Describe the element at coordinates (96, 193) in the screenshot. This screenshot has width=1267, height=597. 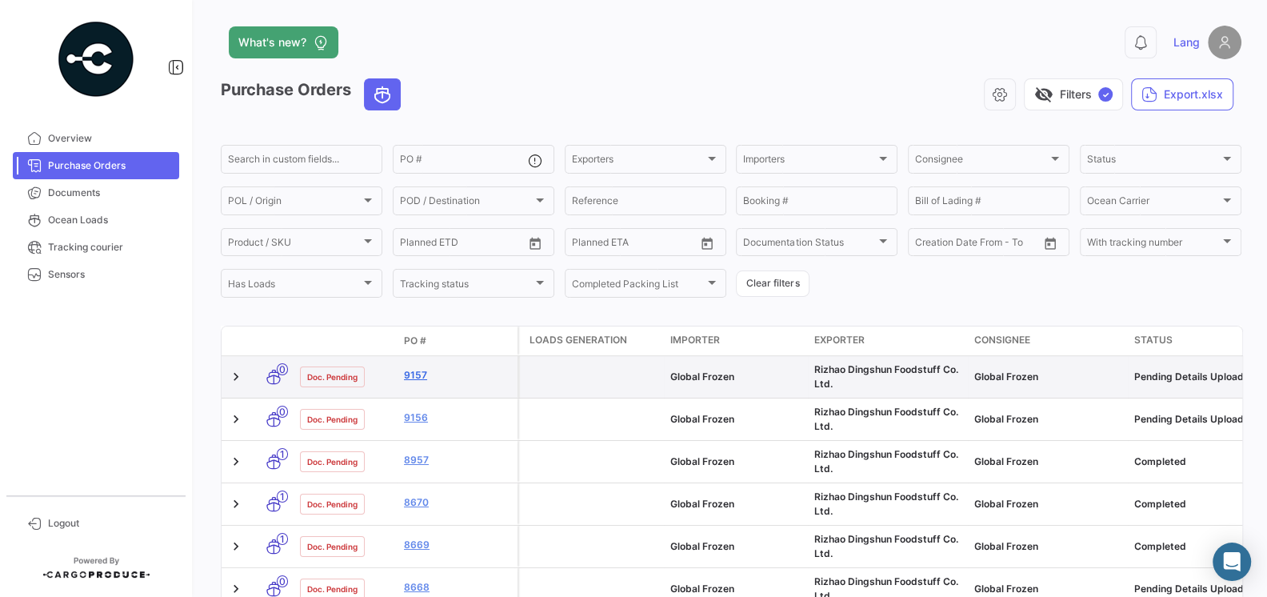
I see `a: Documents` at that location.